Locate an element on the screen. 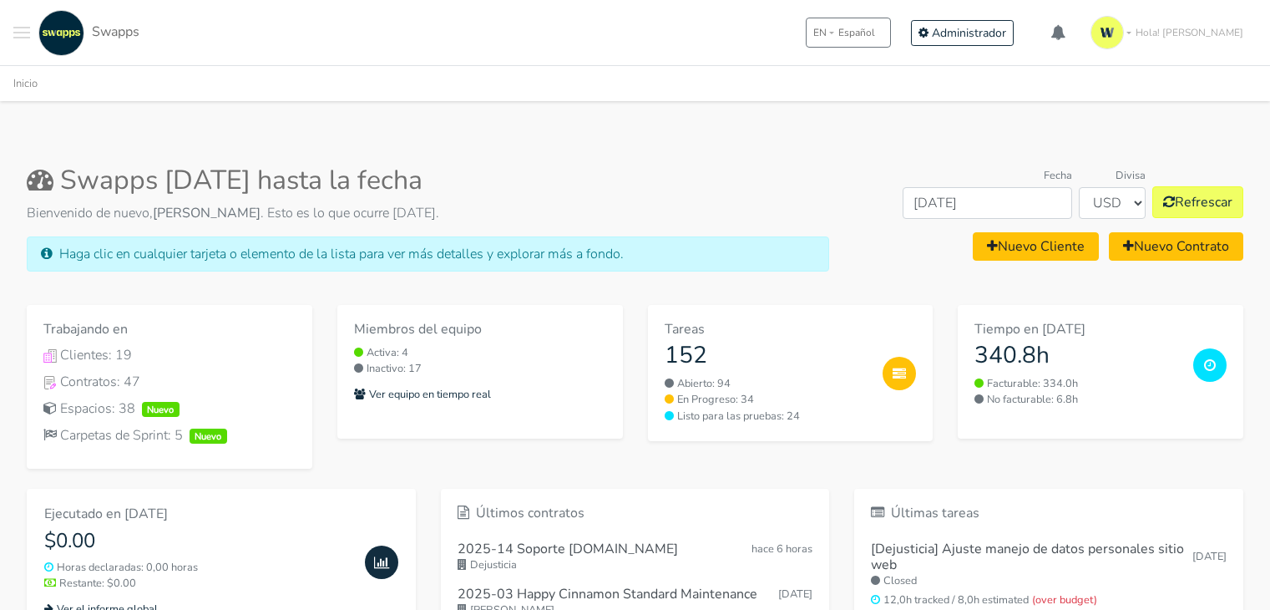  h3: 152 is located at coordinates (767, 356).